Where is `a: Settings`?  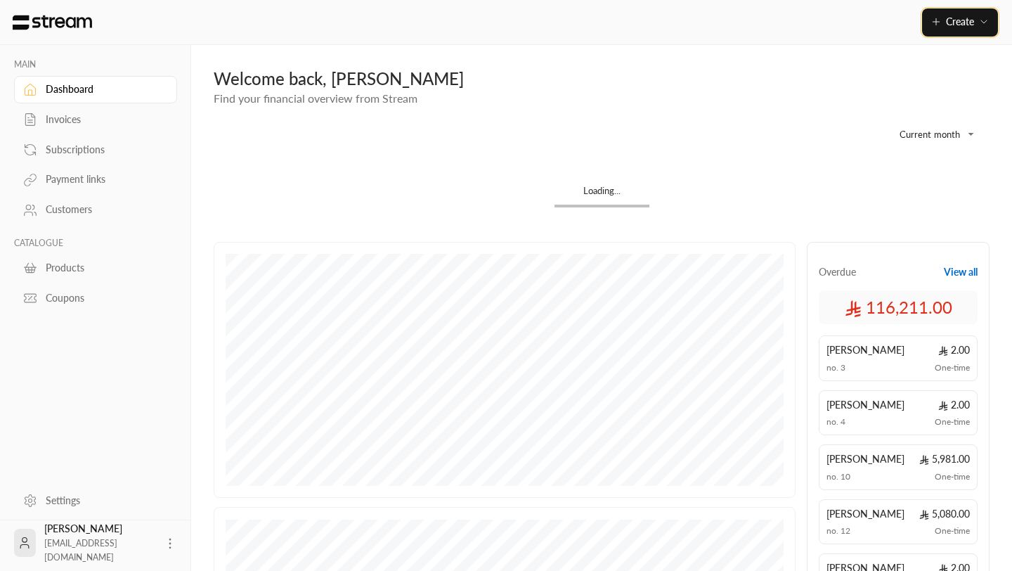 a: Settings is located at coordinates (96, 500).